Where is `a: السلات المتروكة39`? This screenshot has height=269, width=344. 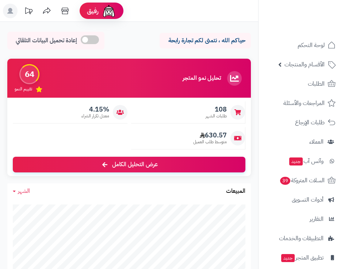 a: السلات المتروكة39 is located at coordinates (301, 181).